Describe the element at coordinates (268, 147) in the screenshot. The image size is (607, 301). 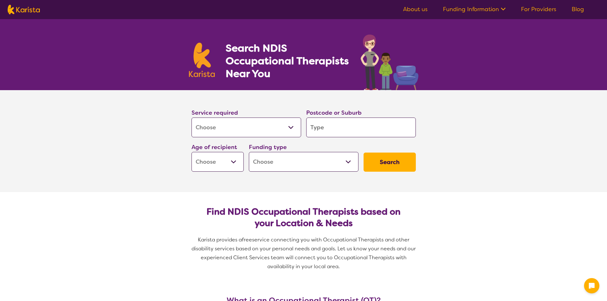
I see `label: Funding type` at that location.